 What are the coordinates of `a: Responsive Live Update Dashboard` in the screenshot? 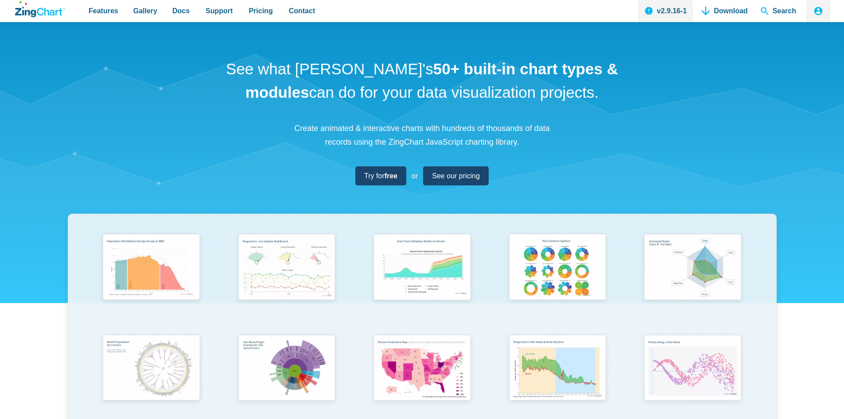 It's located at (287, 280).